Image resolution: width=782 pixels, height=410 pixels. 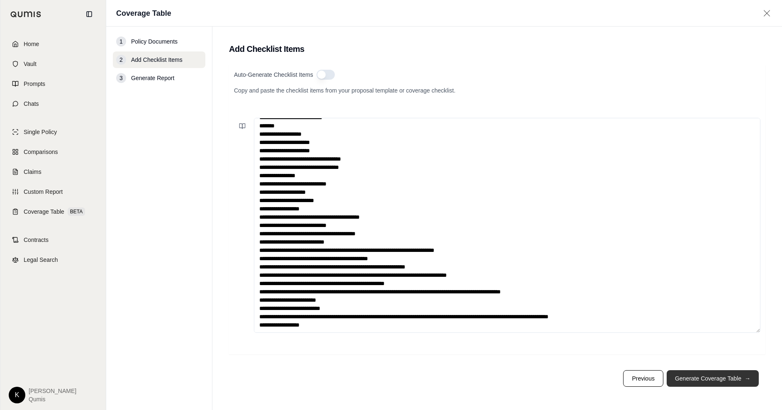 I want to click on span: Contracts, so click(x=36, y=240).